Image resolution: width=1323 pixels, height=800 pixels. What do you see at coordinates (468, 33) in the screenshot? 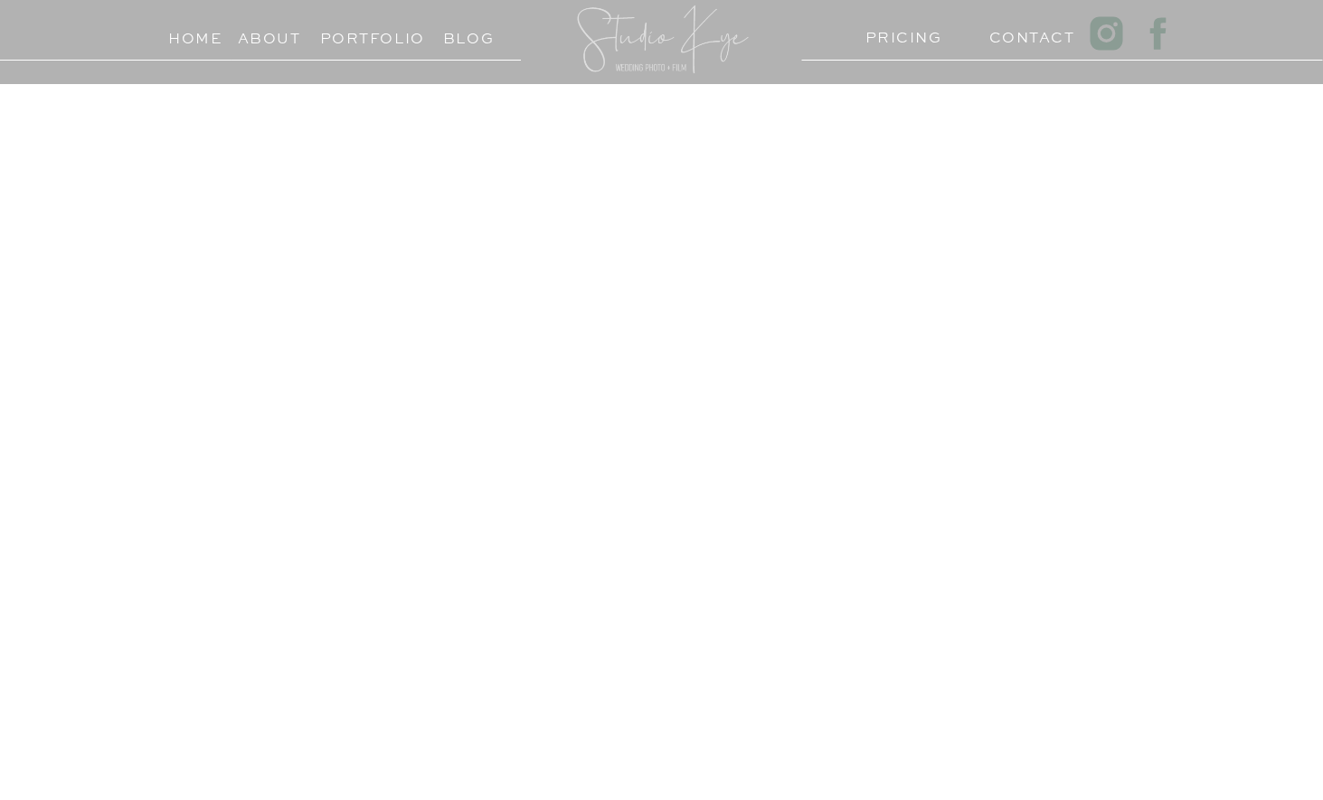
I see `h3: Blog` at bounding box center [468, 33].